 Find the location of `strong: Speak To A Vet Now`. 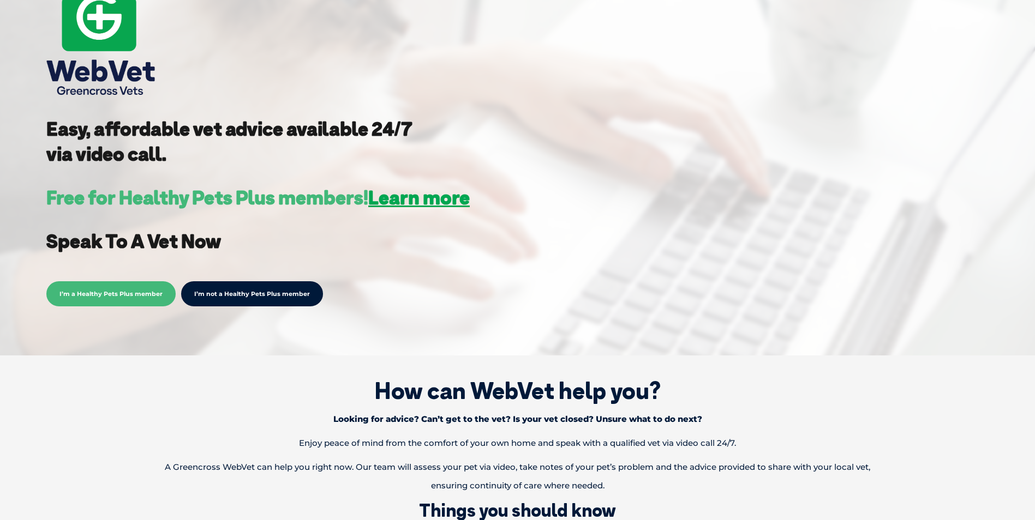

strong: Speak To A Vet Now is located at coordinates (134, 241).